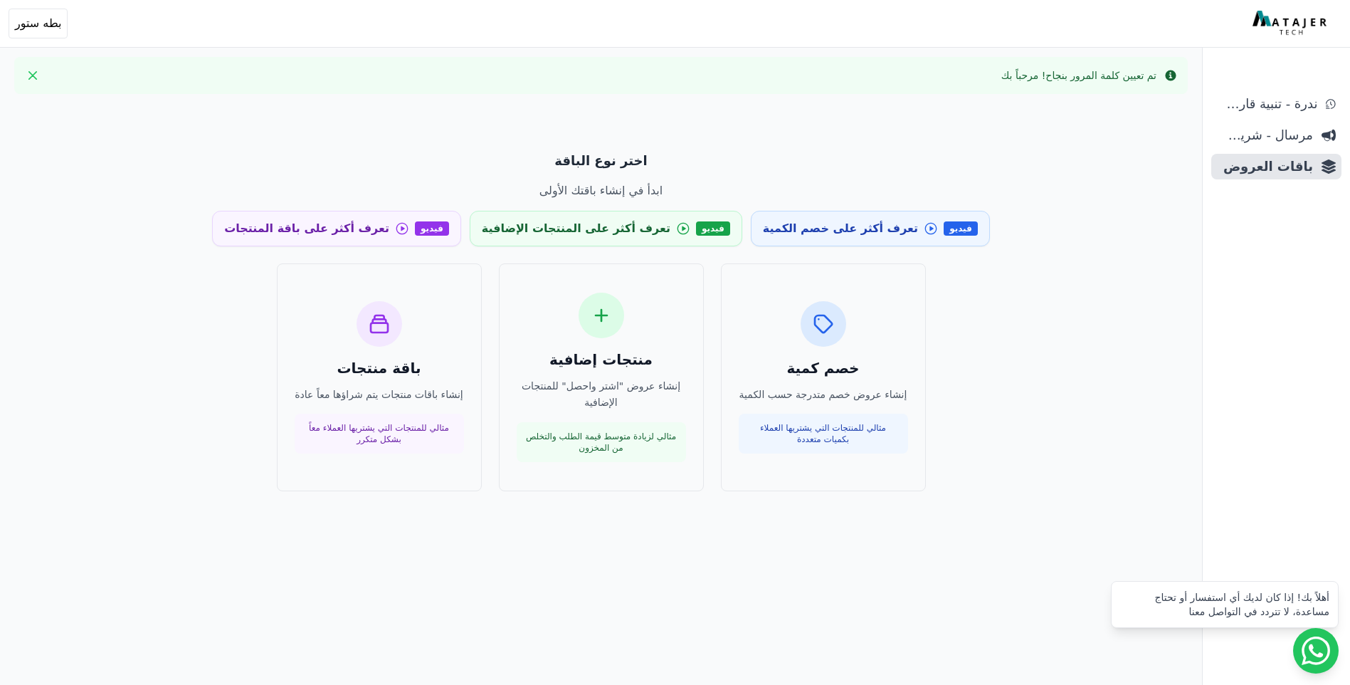 This screenshot has width=1350, height=685. I want to click on p: مثالي للمنتجات التي يشتريها العملاء معاً بشكل متكرر, so click(379, 433).